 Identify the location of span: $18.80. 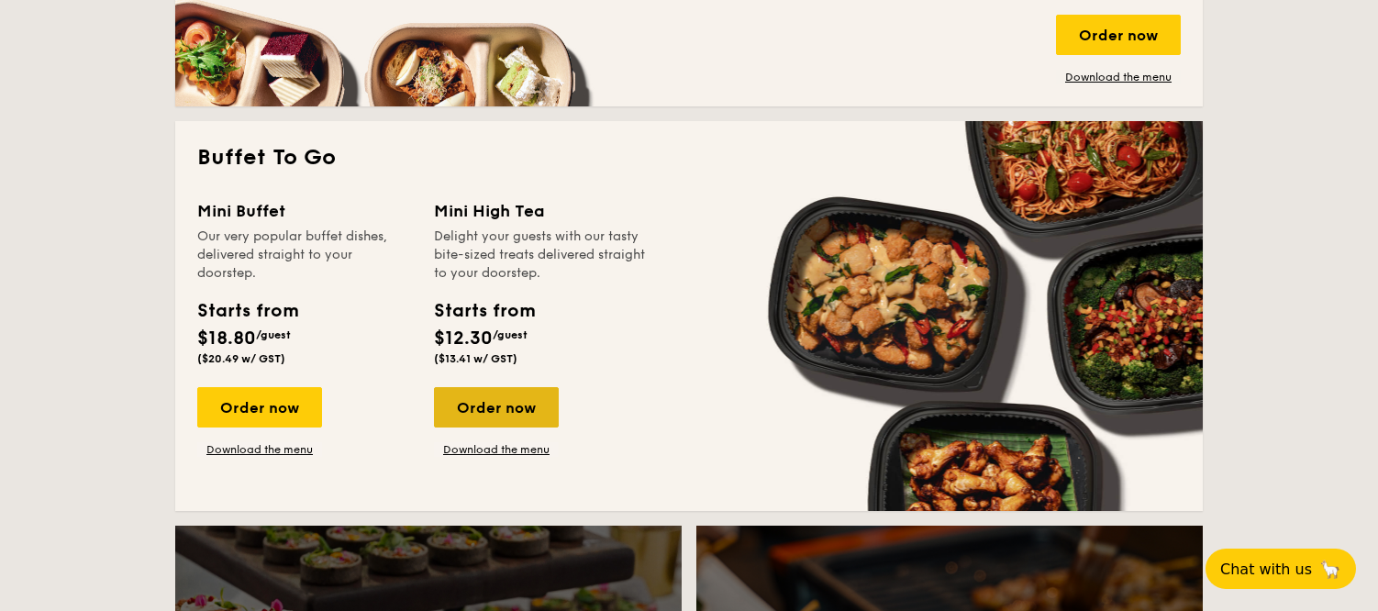
(227, 338).